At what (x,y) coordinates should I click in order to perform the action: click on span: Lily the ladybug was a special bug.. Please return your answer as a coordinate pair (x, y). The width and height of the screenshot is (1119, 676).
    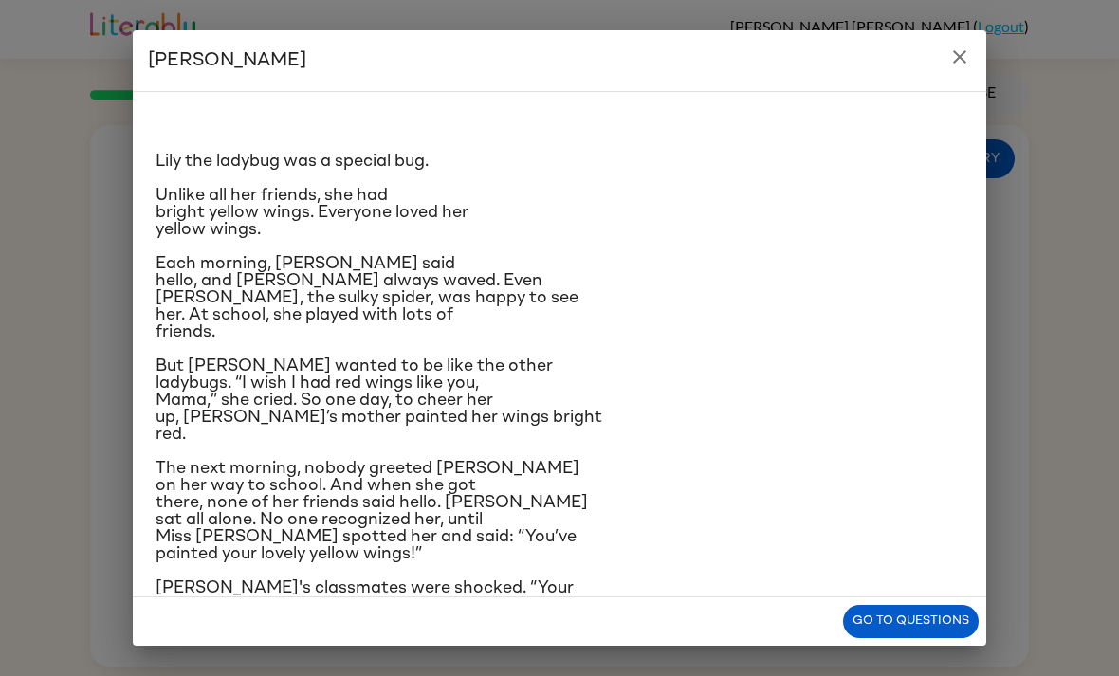
    Looking at the image, I should click on (292, 161).